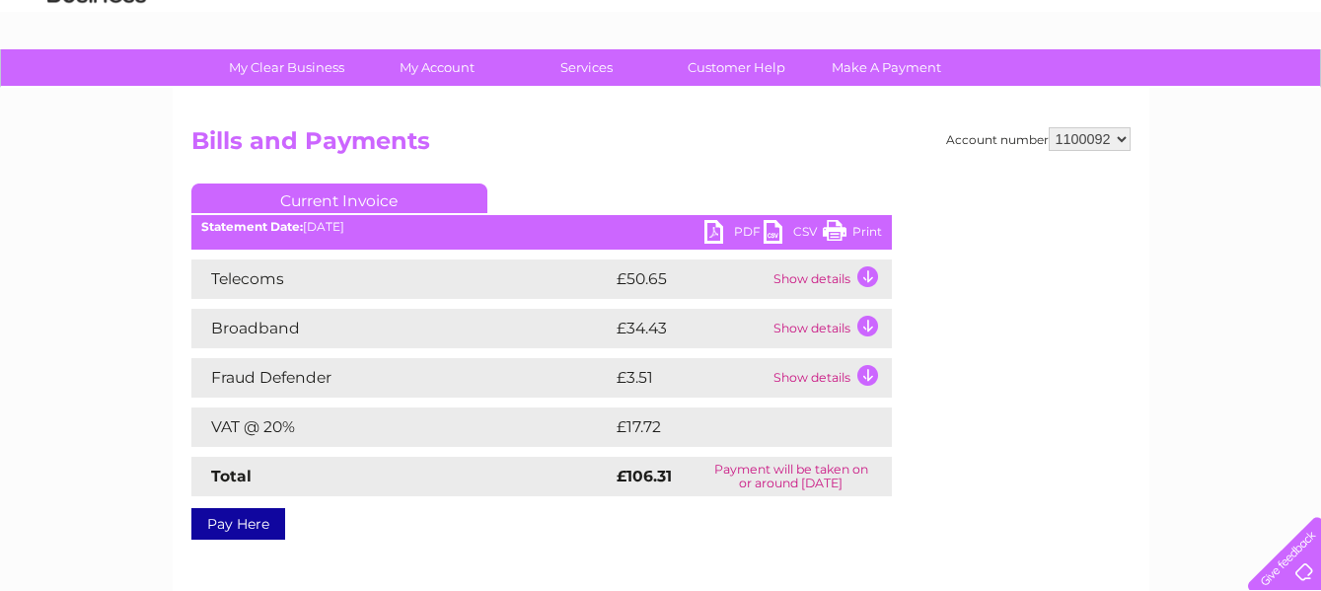 This screenshot has width=1321, height=591. What do you see at coordinates (1108, 91) in the screenshot?
I see `a: Telecoms` at bounding box center [1108, 91].